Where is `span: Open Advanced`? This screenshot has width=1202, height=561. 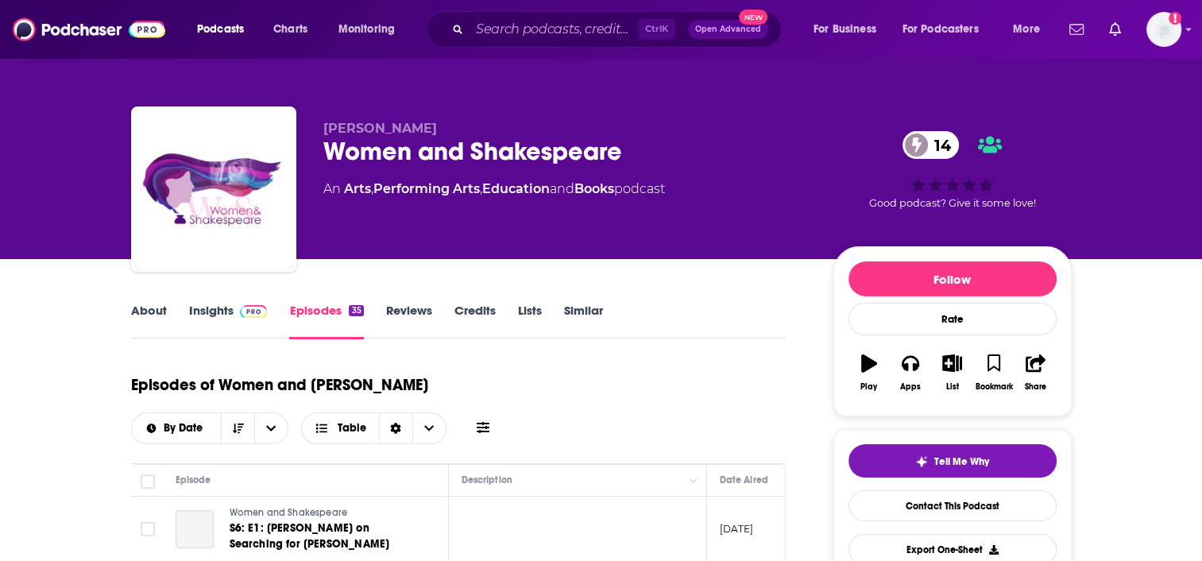 span: Open Advanced is located at coordinates (728, 29).